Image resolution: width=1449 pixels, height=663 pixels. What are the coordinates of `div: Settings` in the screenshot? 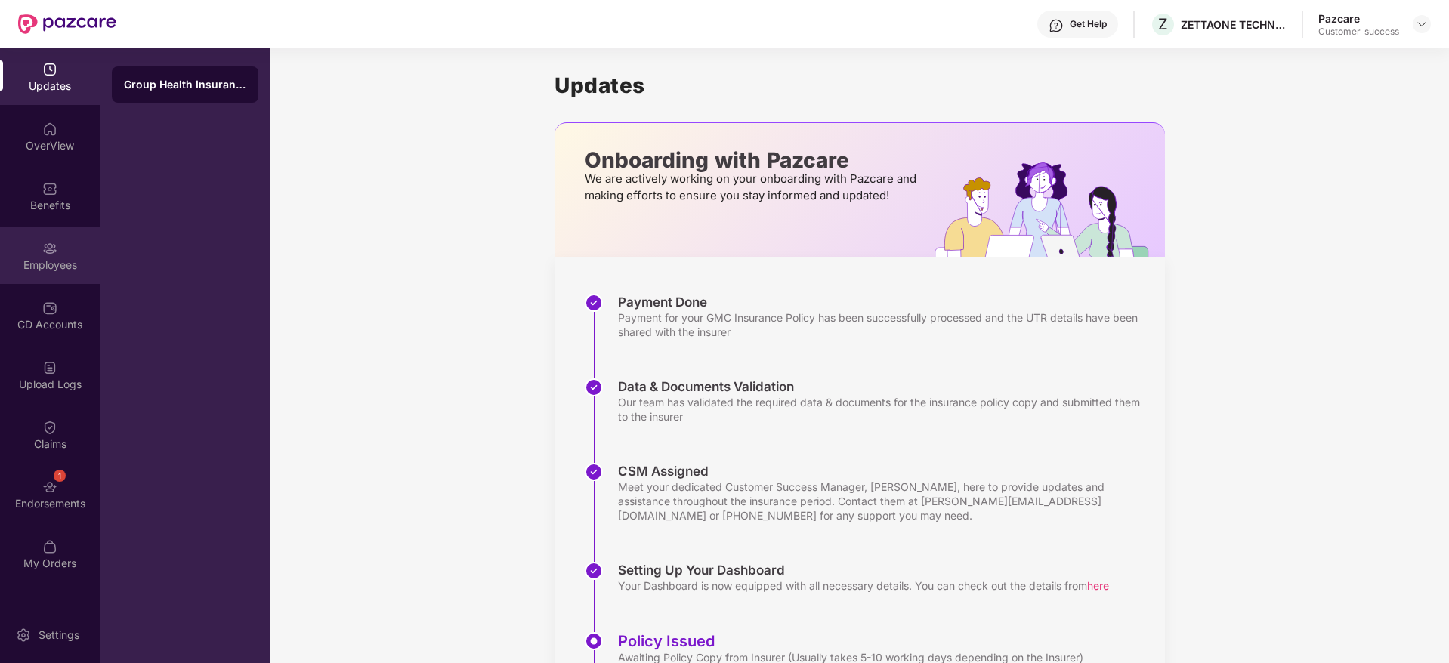 It's located at (59, 635).